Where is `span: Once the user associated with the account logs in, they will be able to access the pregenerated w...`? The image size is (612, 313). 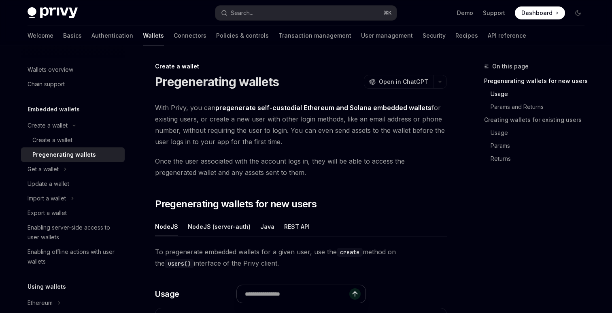
span: Once the user associated with the account logs in, they will be able to access the pregenerated w... is located at coordinates (301, 167).